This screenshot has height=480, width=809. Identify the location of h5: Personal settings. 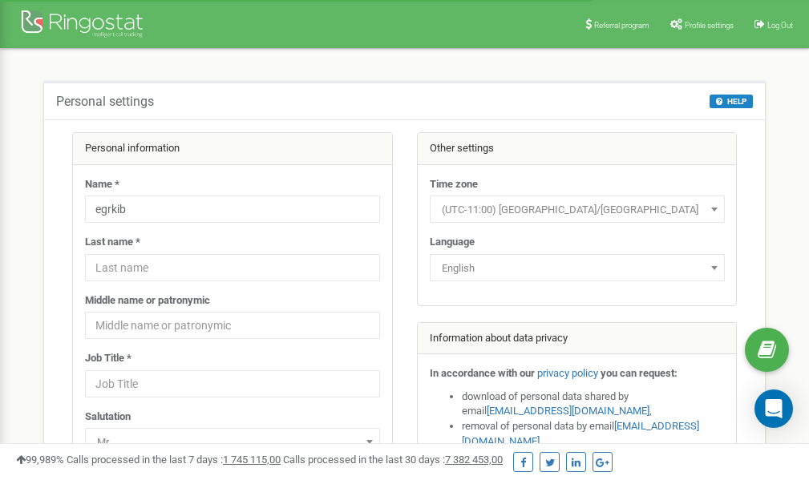
(105, 102).